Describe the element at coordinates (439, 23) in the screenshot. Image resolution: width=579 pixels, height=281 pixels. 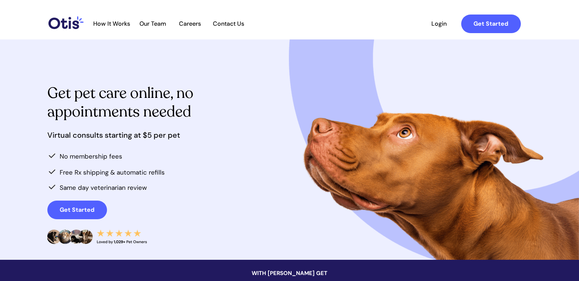
I see `span: Login` at that location.